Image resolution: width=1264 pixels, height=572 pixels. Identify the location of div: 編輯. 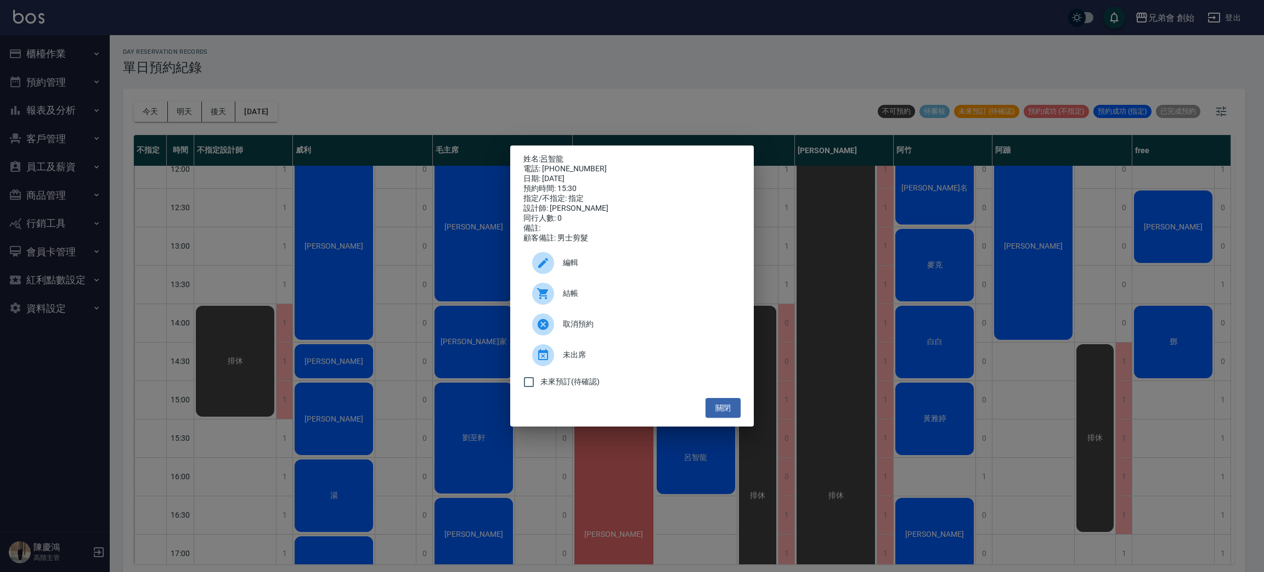
(632, 263).